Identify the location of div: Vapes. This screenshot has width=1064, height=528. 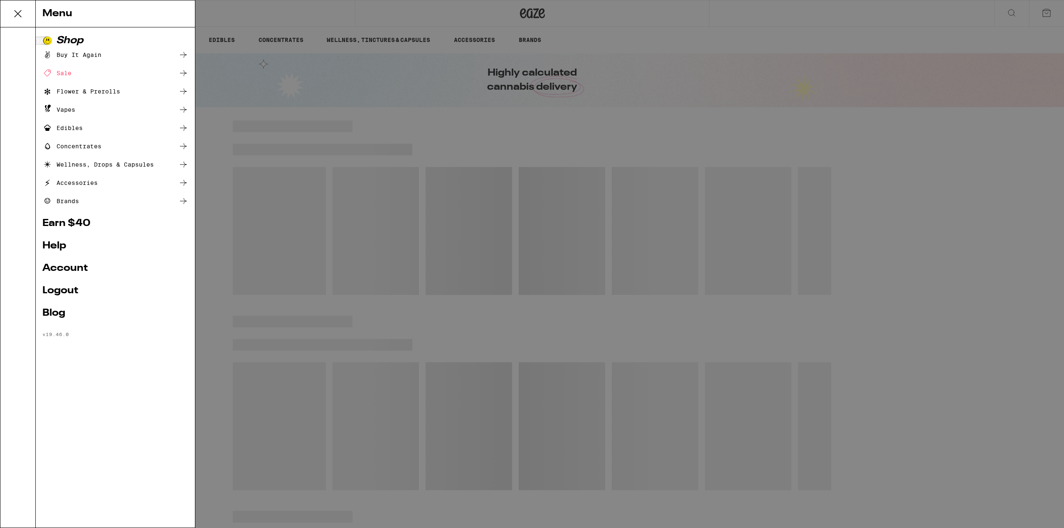
(59, 110).